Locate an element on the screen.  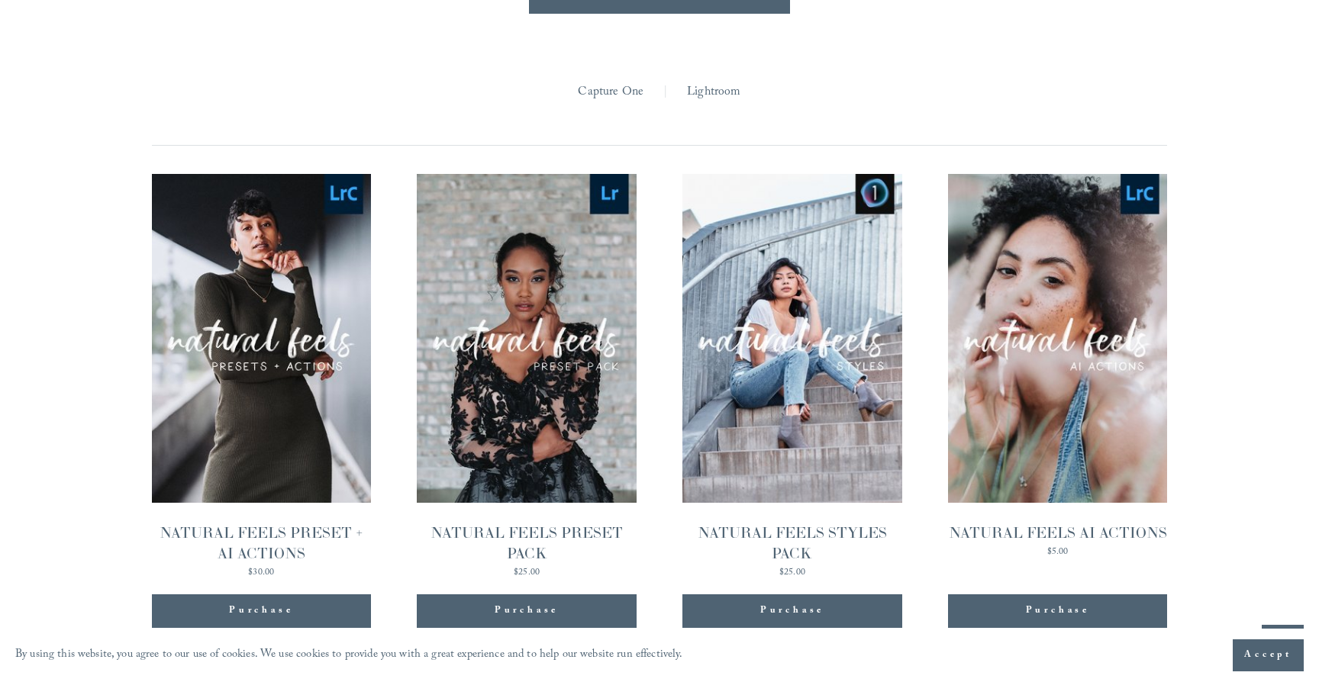
div: NATURAL FEELS STYLES PACK is located at coordinates (791, 543).